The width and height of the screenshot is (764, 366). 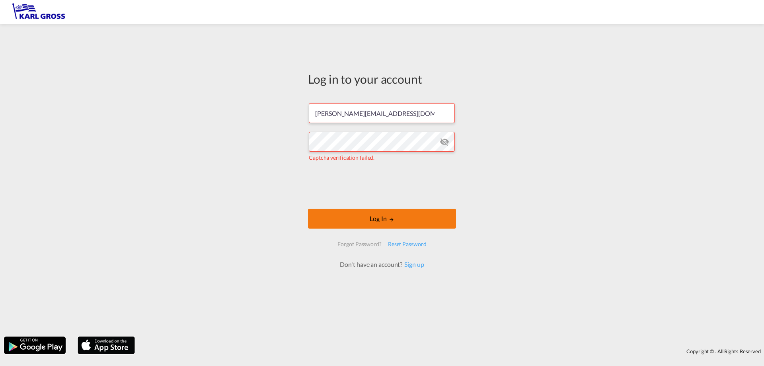 What do you see at coordinates (35, 345) in the screenshot?
I see `img: google.png` at bounding box center [35, 345].